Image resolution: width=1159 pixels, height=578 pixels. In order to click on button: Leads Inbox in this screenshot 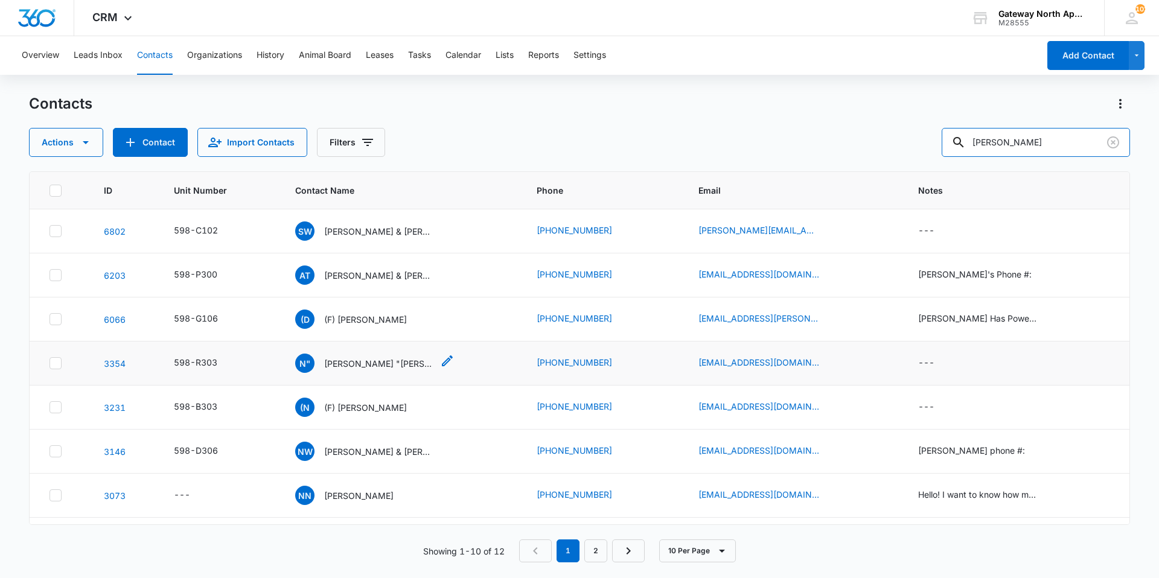, I will do `click(98, 56)`.